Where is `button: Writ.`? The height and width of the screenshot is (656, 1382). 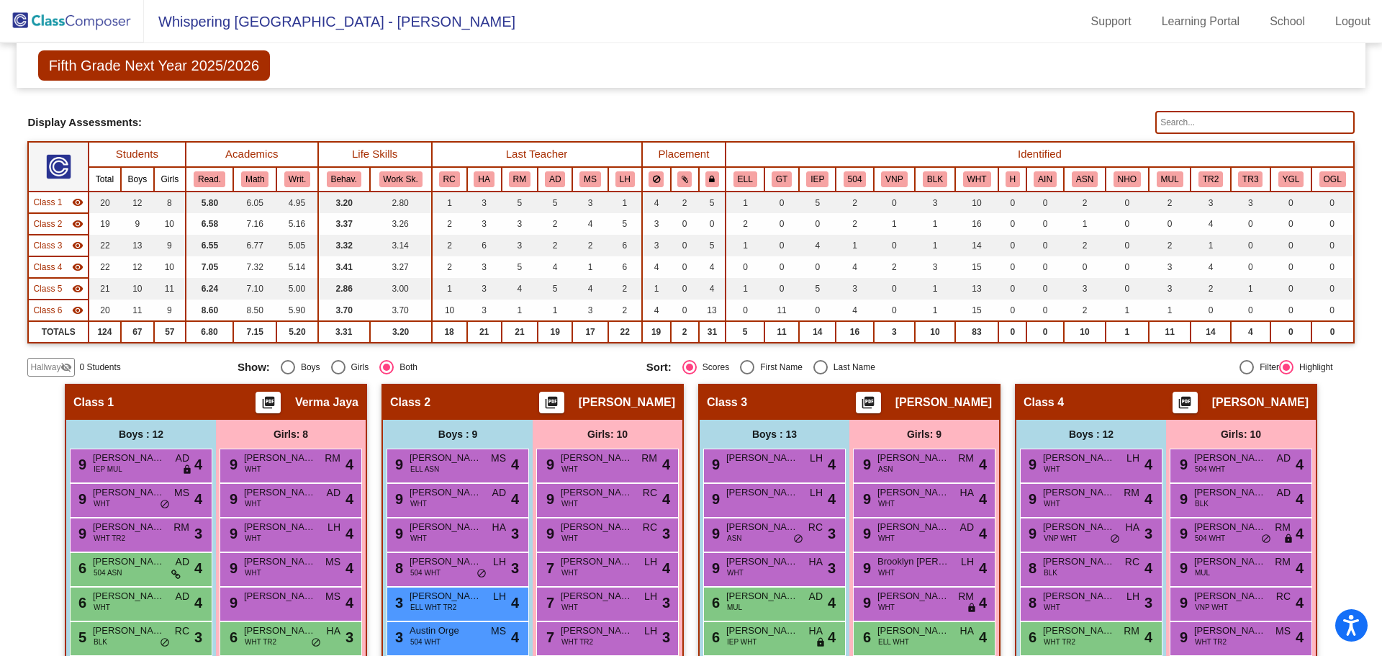 button: Writ. is located at coordinates (297, 179).